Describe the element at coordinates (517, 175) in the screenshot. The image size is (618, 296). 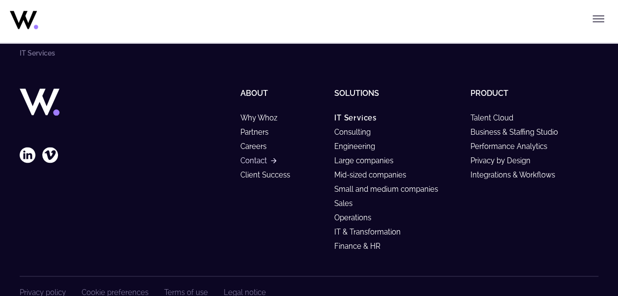
I see `a: Integrations & Workflows` at that location.